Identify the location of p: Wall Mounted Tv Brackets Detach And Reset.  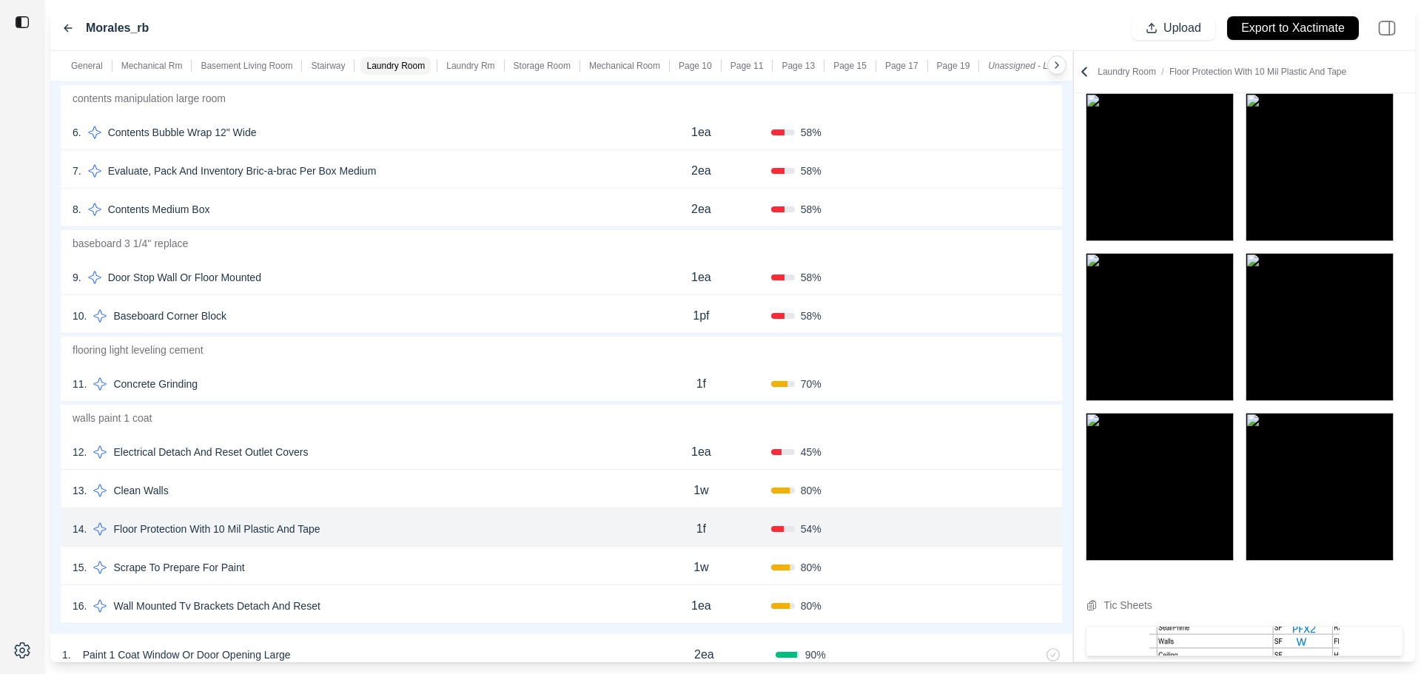
(216, 606).